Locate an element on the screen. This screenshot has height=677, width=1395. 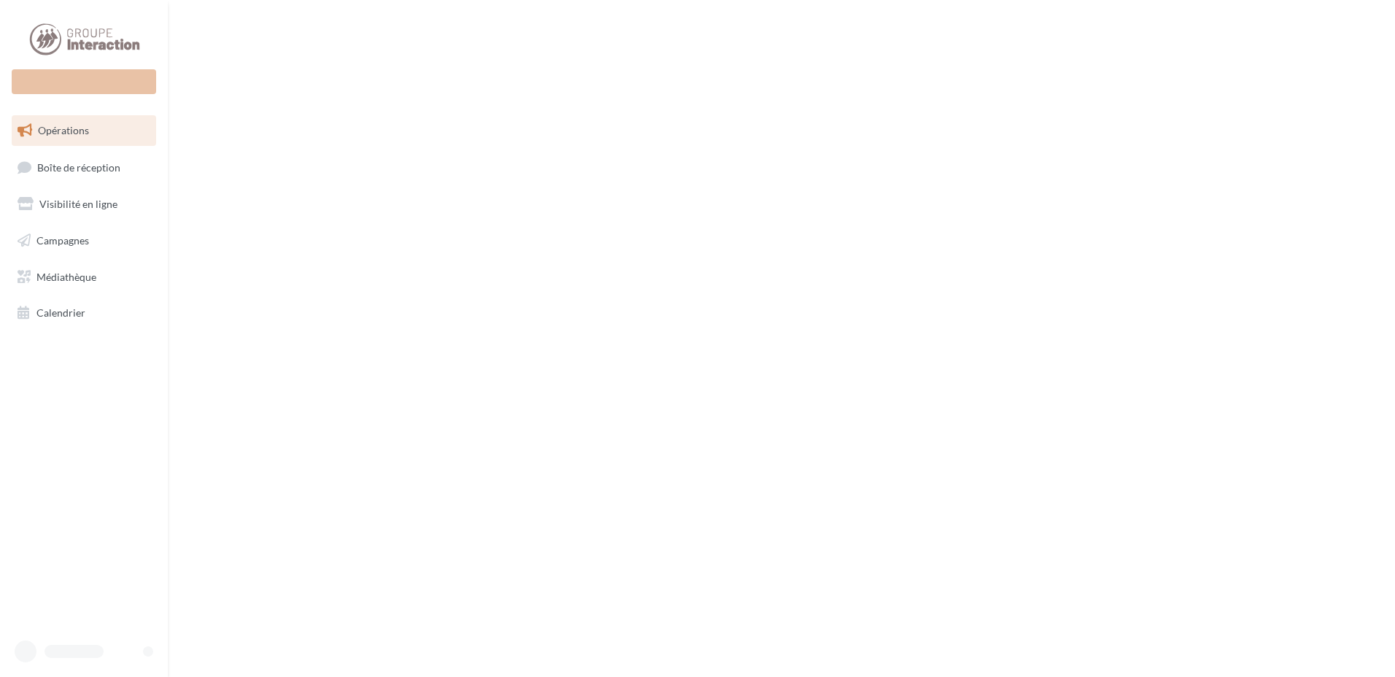
a: Boîte de réception is located at coordinates (84, 167).